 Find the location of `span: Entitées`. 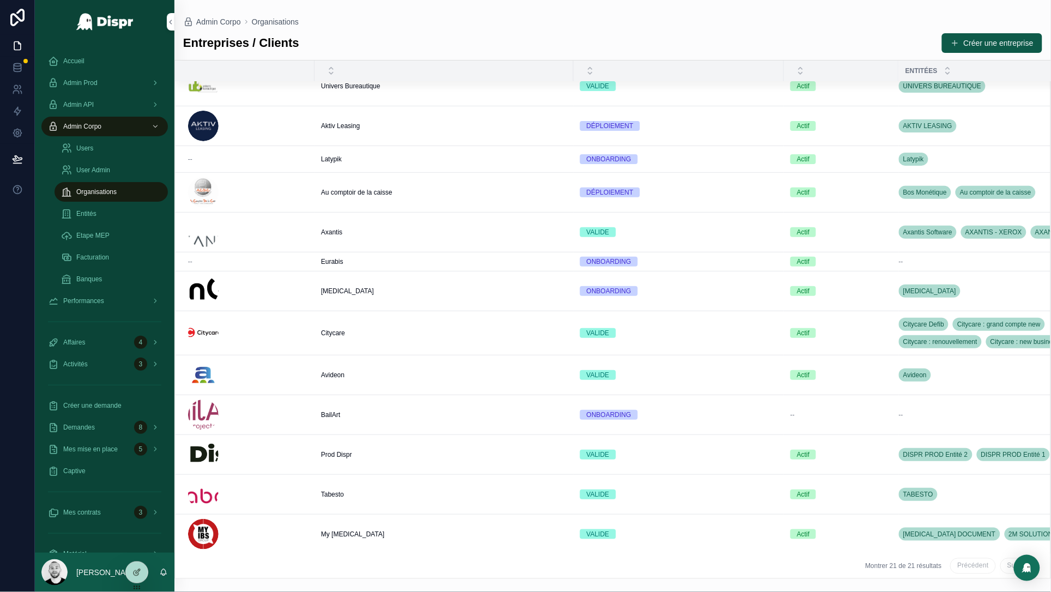

span: Entitées is located at coordinates (921, 71).